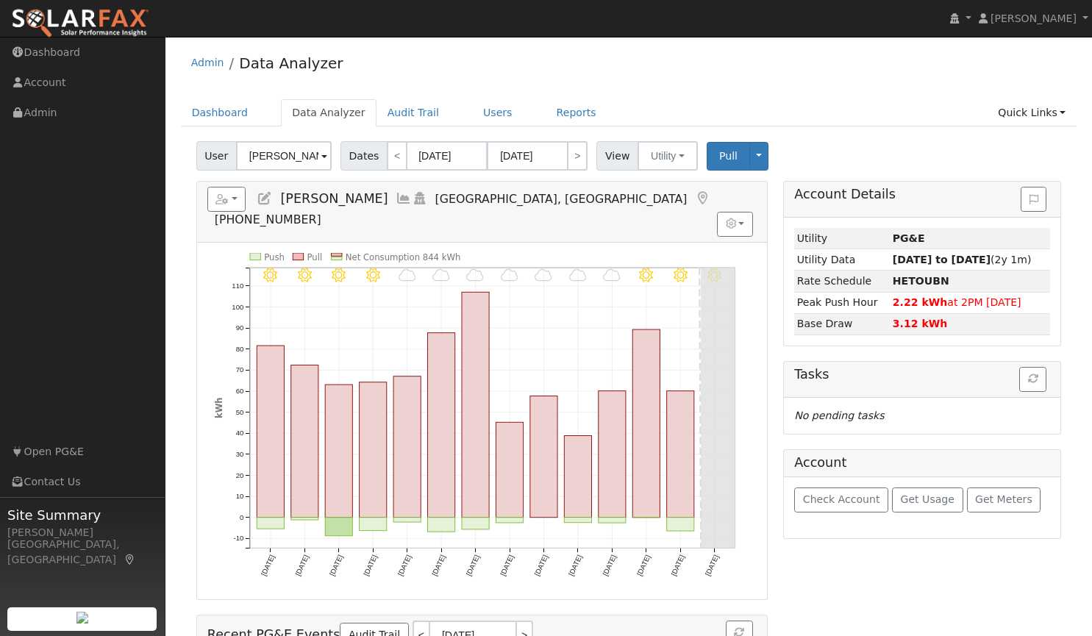 Image resolution: width=1092 pixels, height=636 pixels. Describe the element at coordinates (304, 275) in the screenshot. I see `i: 9/02 - Clear` at that location.